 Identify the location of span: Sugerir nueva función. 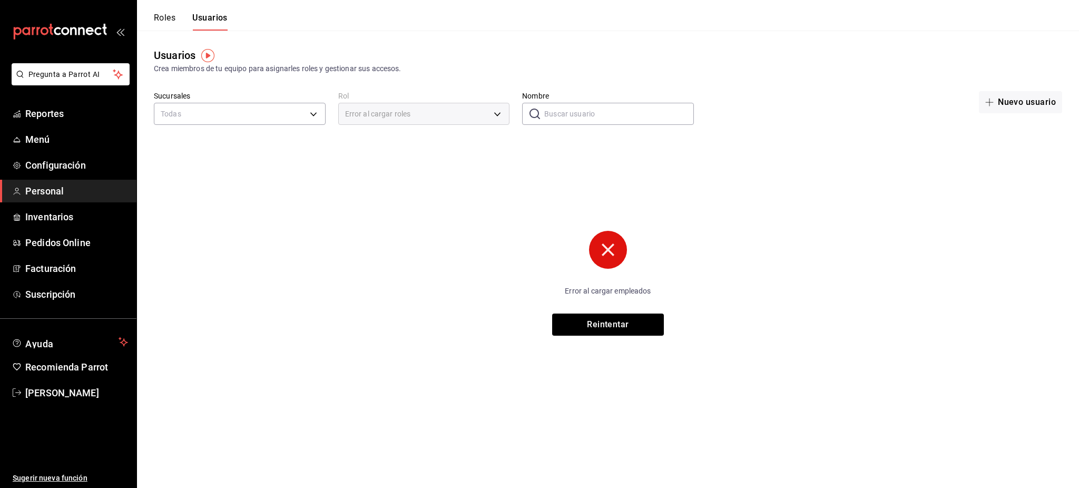
(70, 478).